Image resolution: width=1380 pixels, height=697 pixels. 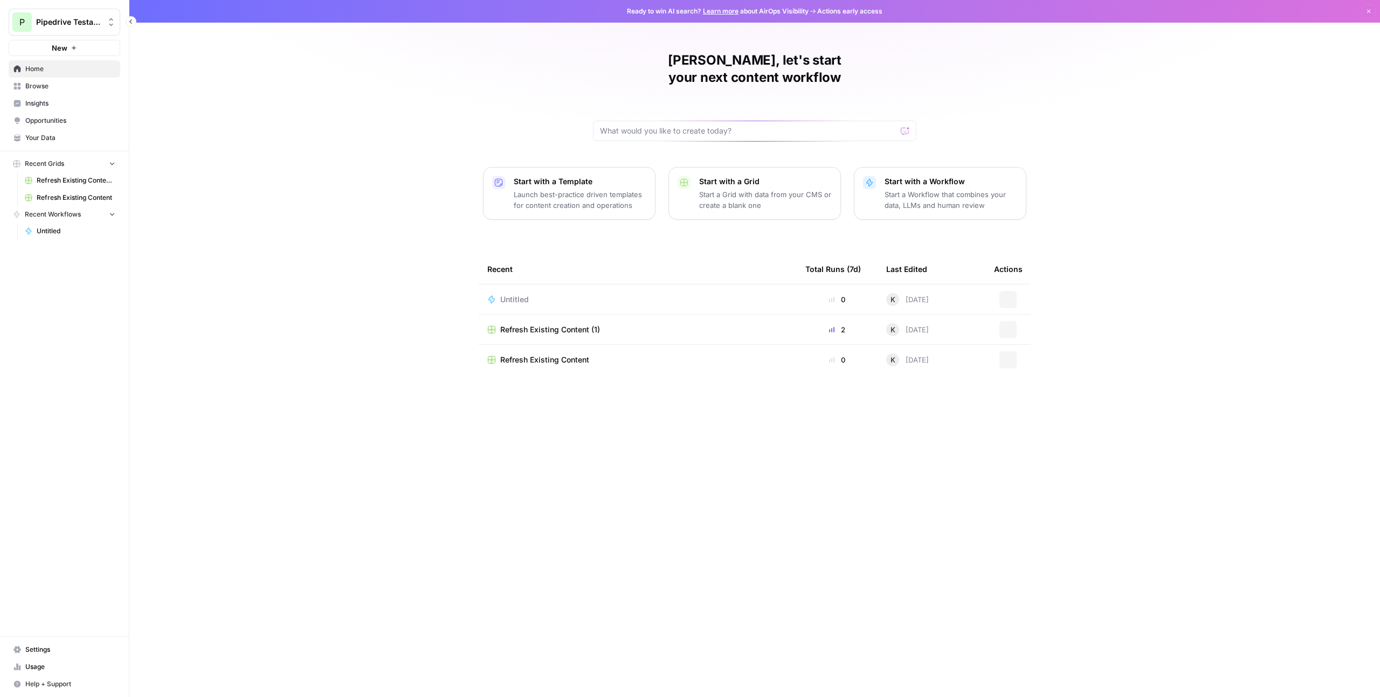 What do you see at coordinates (849, 11) in the screenshot?
I see `span: Actions early access` at bounding box center [849, 11].